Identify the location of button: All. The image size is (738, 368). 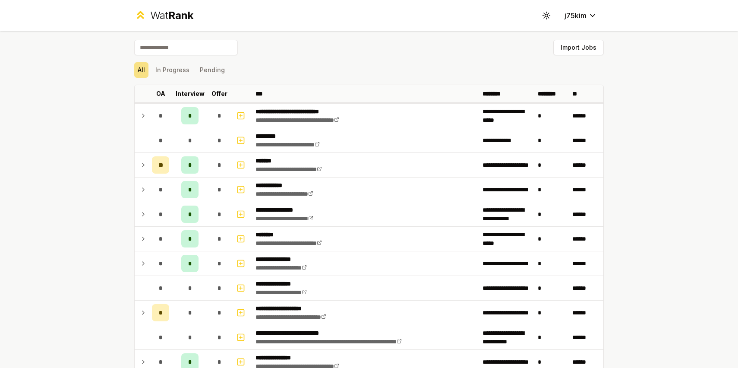
(141, 70).